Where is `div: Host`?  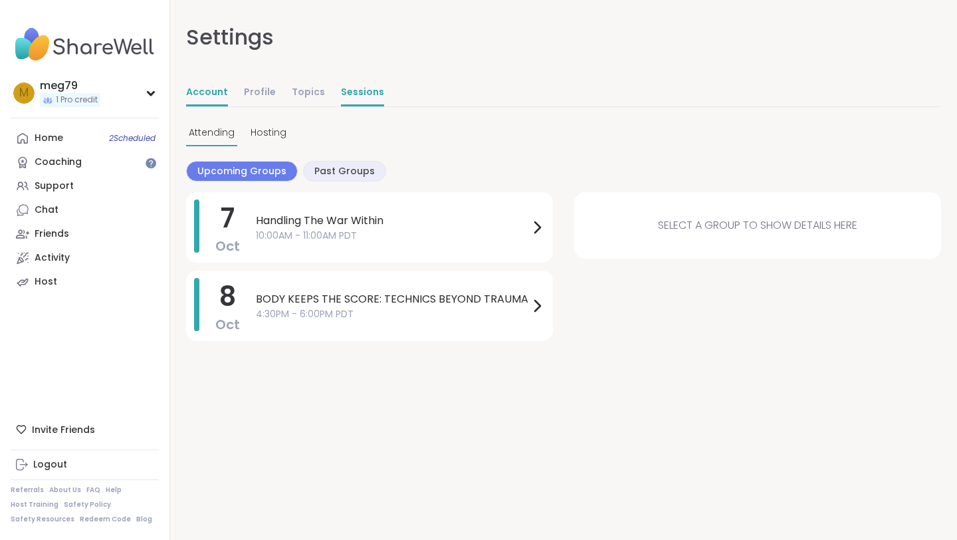 div: Host is located at coordinates (46, 282).